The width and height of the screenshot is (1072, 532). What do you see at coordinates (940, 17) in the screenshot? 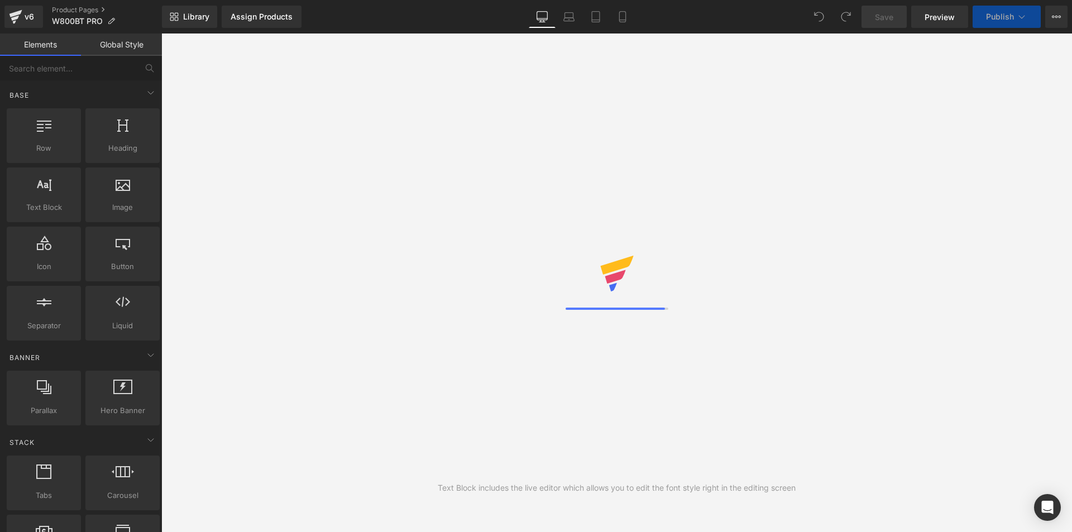
I see `a: Preview` at bounding box center [940, 17].